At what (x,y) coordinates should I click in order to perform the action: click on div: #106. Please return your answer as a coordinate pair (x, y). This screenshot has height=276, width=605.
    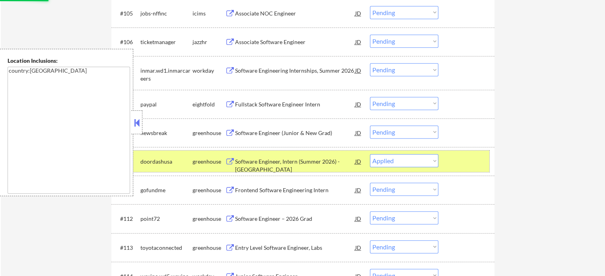
    Looking at the image, I should click on (127, 42).